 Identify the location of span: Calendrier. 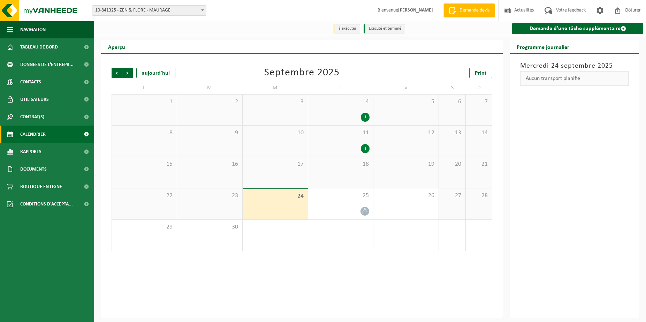
(33, 134).